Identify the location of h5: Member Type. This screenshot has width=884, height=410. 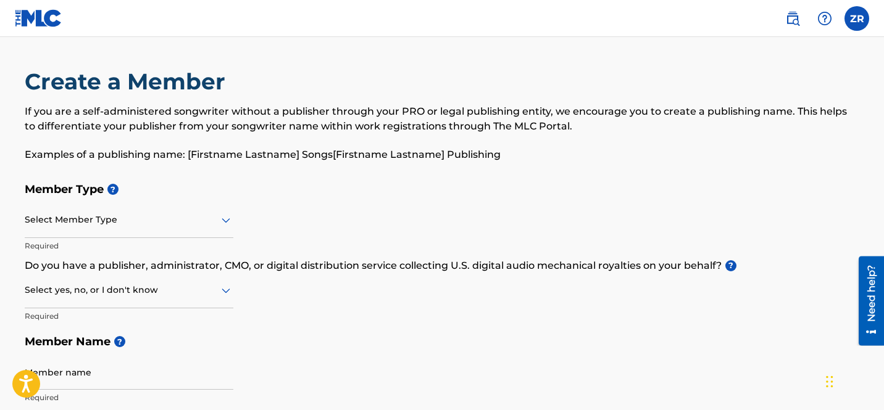
(442, 189).